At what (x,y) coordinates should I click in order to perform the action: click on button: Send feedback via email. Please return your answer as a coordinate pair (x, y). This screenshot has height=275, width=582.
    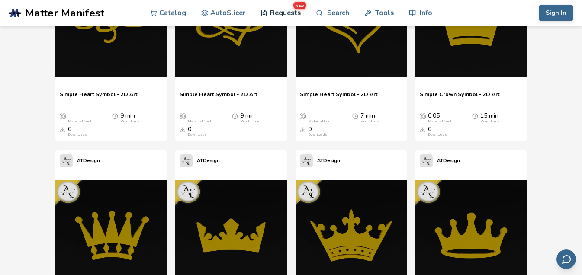
    Looking at the image, I should click on (566, 259).